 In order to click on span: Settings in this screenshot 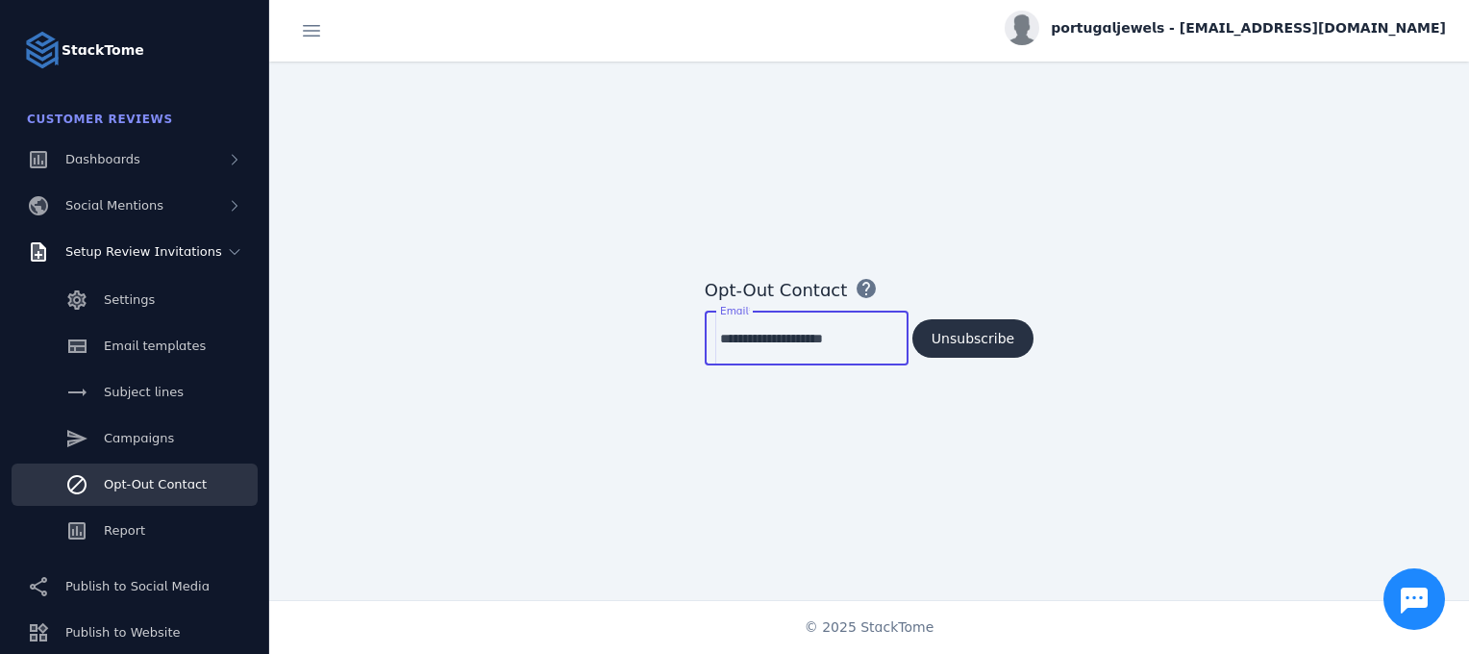, I will do `click(129, 299)`.